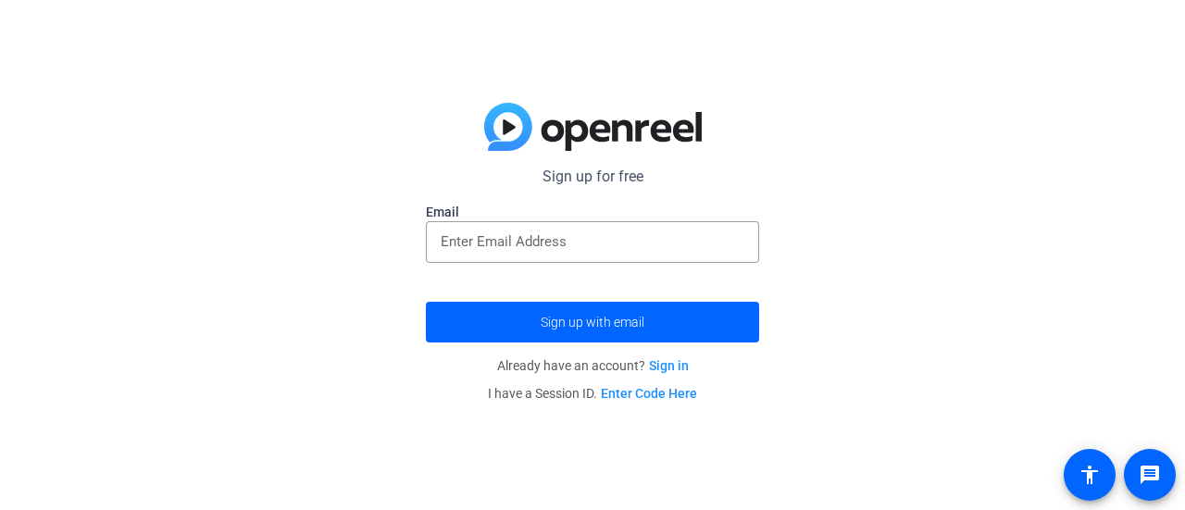  Describe the element at coordinates (649, 394) in the screenshot. I see `a: Enter Code Here` at that location.